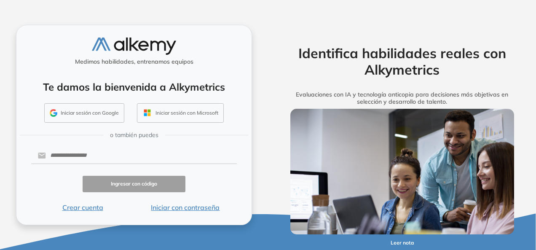 The width and height of the screenshot is (536, 250). What do you see at coordinates (84, 113) in the screenshot?
I see `button: Iniciar sesión con Google` at bounding box center [84, 113].